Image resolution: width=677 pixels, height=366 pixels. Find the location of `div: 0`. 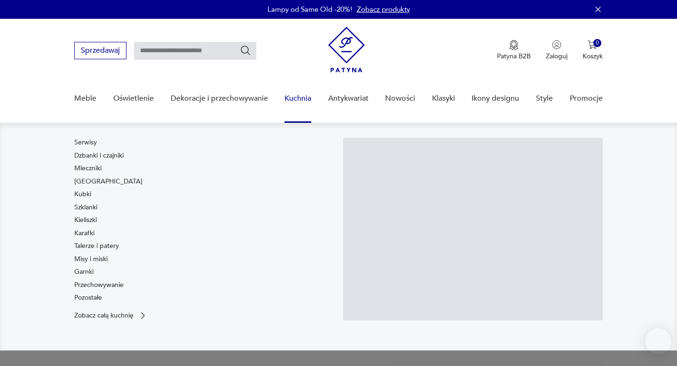

div: 0 is located at coordinates (597, 43).